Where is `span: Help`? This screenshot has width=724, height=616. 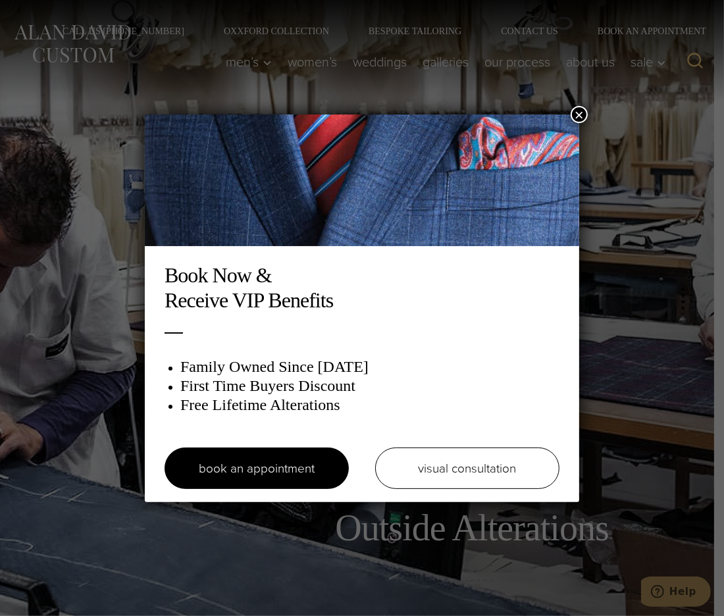 span: Help is located at coordinates (41, 15).